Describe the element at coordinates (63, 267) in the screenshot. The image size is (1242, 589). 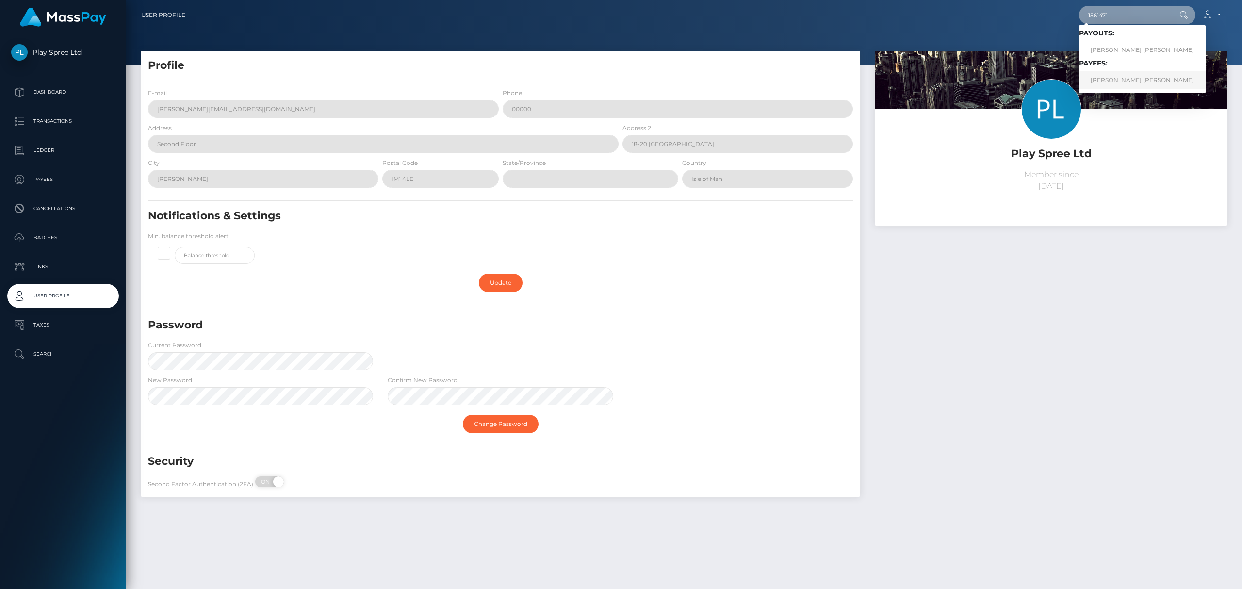
I see `p: Links` at that location.